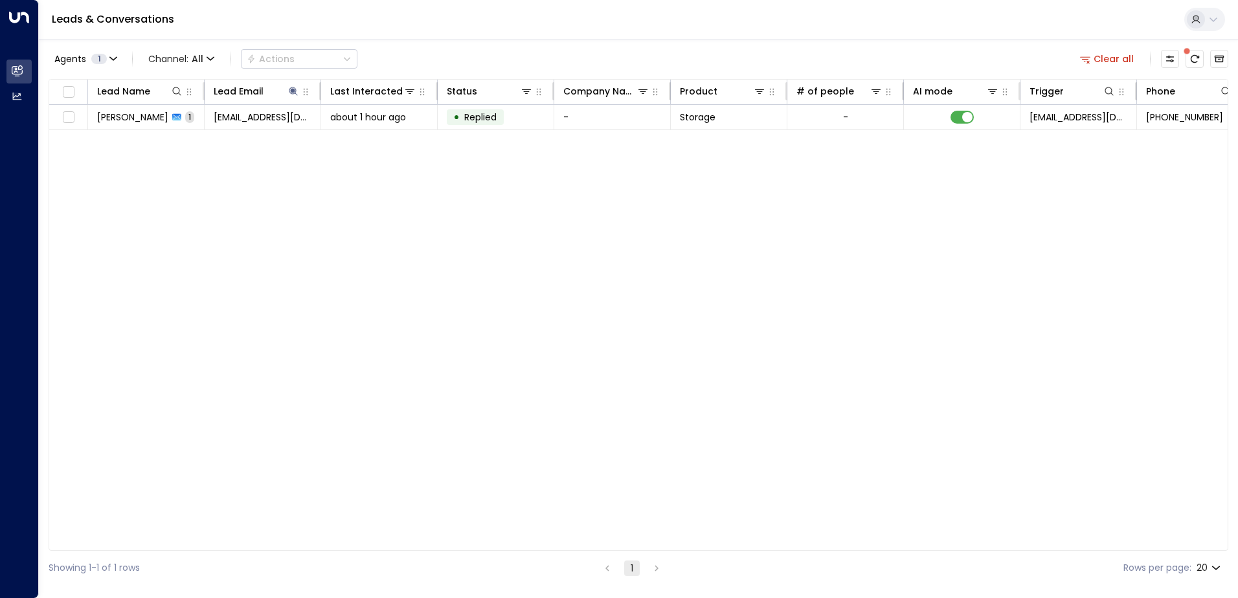 The image size is (1238, 598). I want to click on div: Showing 1-1 of 1 rows, so click(94, 568).